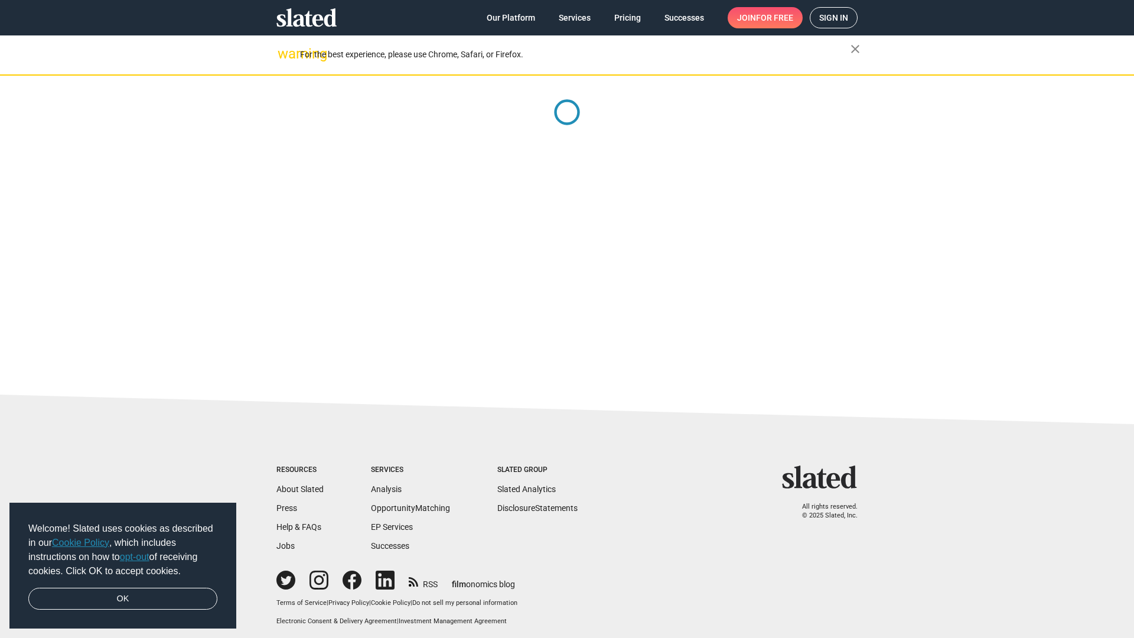 Image resolution: width=1134 pixels, height=638 pixels. What do you see at coordinates (135, 556) in the screenshot?
I see `a: opt-out` at bounding box center [135, 556].